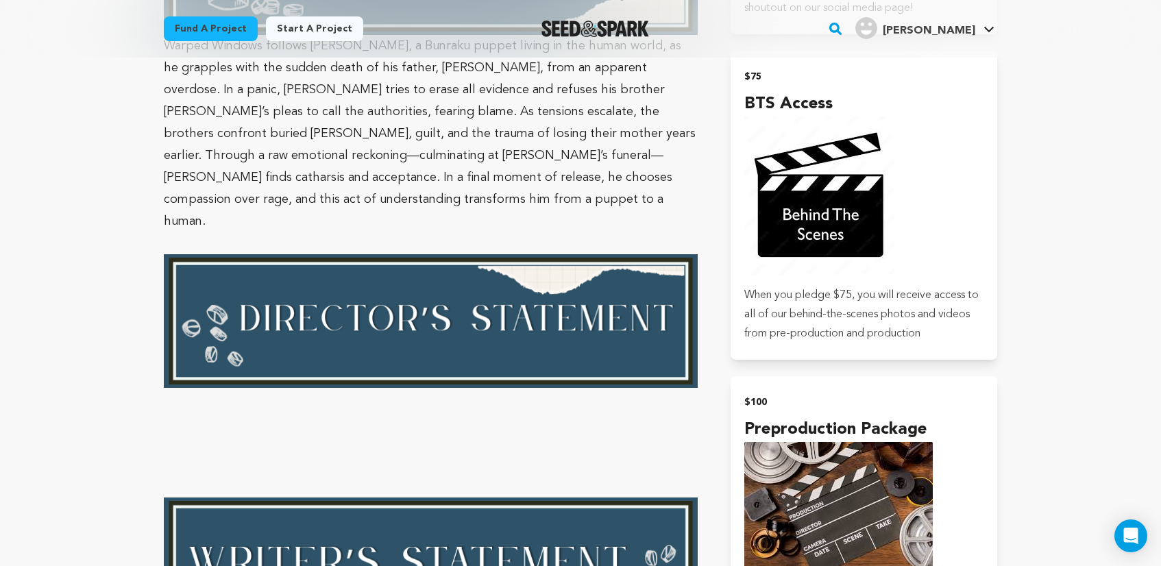 Image resolution: width=1161 pixels, height=566 pixels. Describe the element at coordinates (863, 104) in the screenshot. I see `h4: BTS Access` at that location.